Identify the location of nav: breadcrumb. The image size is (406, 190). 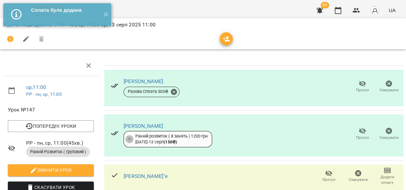
(203, 25).